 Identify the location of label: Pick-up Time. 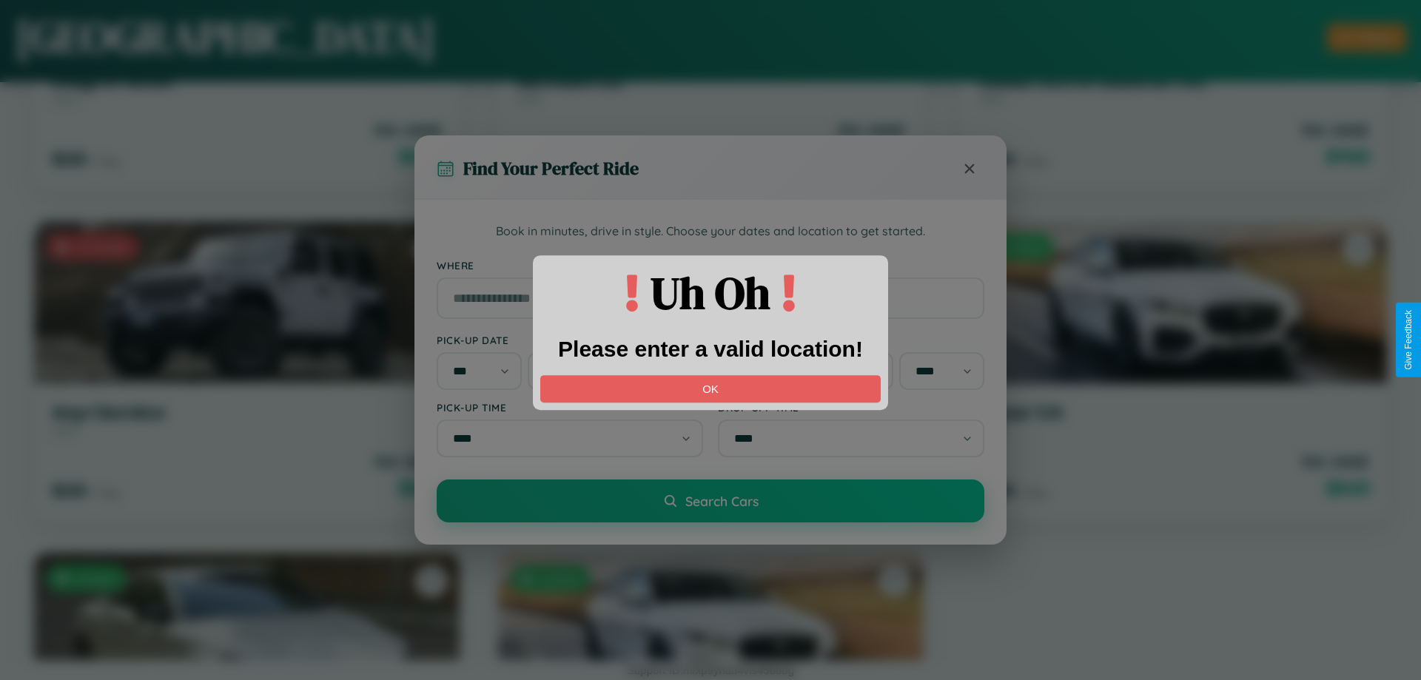
(570, 407).